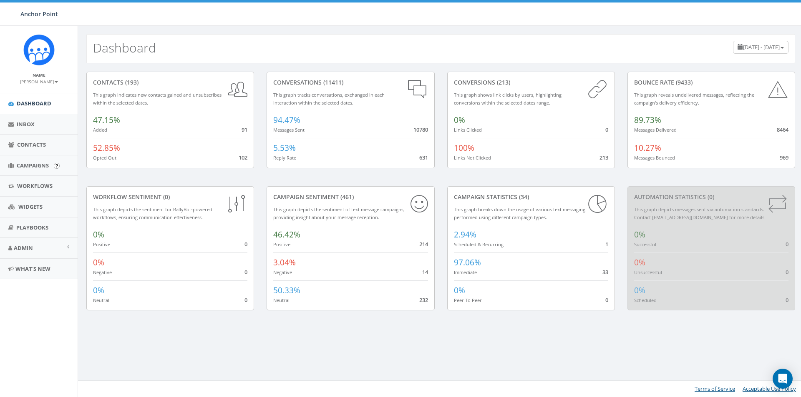  What do you see at coordinates (346, 197) in the screenshot?
I see `span: (461)` at bounding box center [346, 197].